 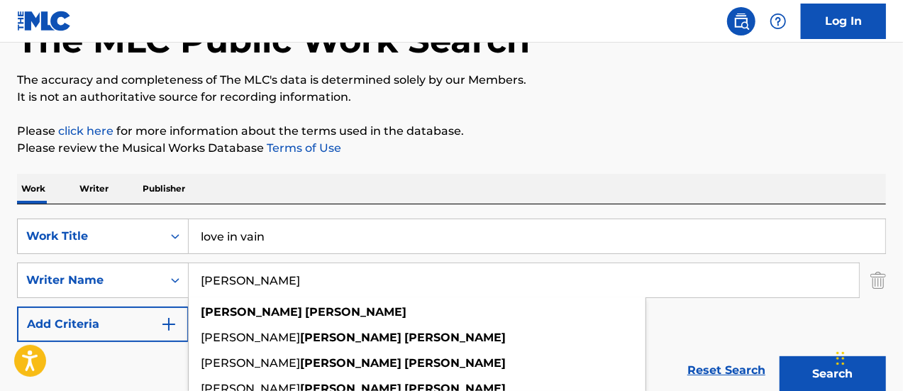 What do you see at coordinates (33, 189) in the screenshot?
I see `p: Work` at bounding box center [33, 189].